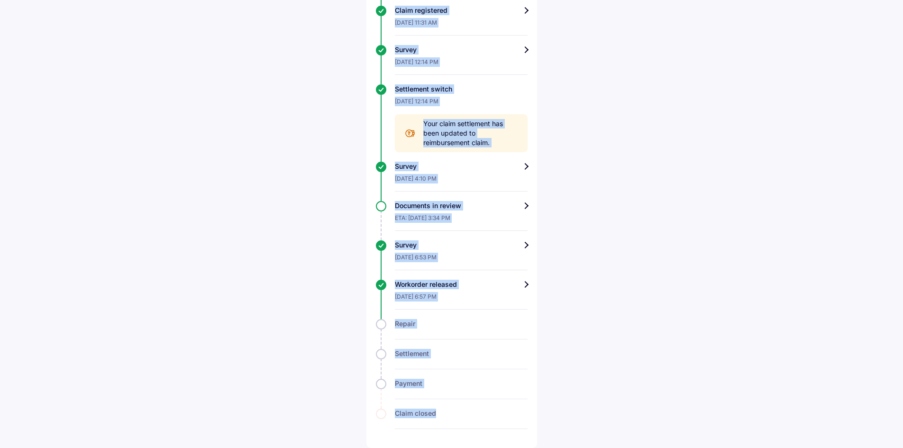 This screenshot has height=448, width=903. Describe the element at coordinates (461, 353) in the screenshot. I see `div: Settlement` at that location.